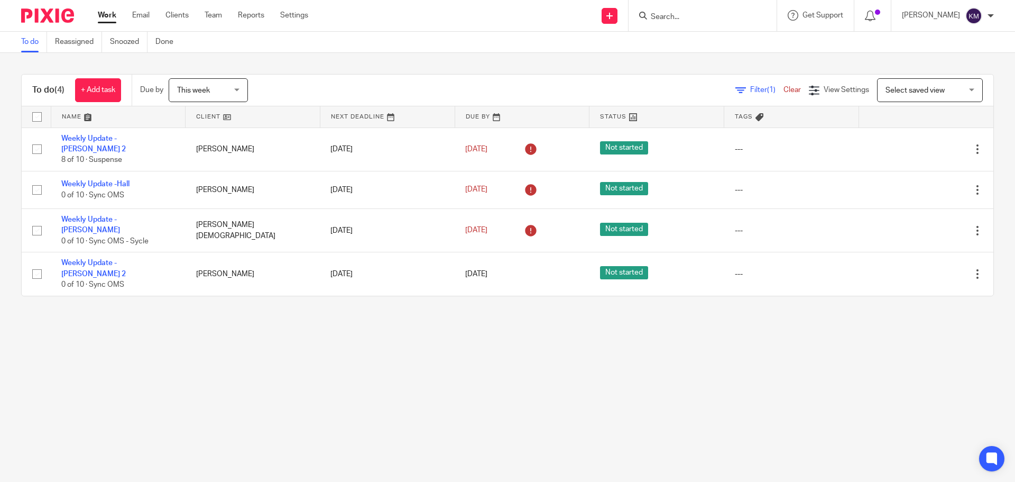  What do you see at coordinates (915, 90) in the screenshot?
I see `span: Select saved view` at bounding box center [915, 90].